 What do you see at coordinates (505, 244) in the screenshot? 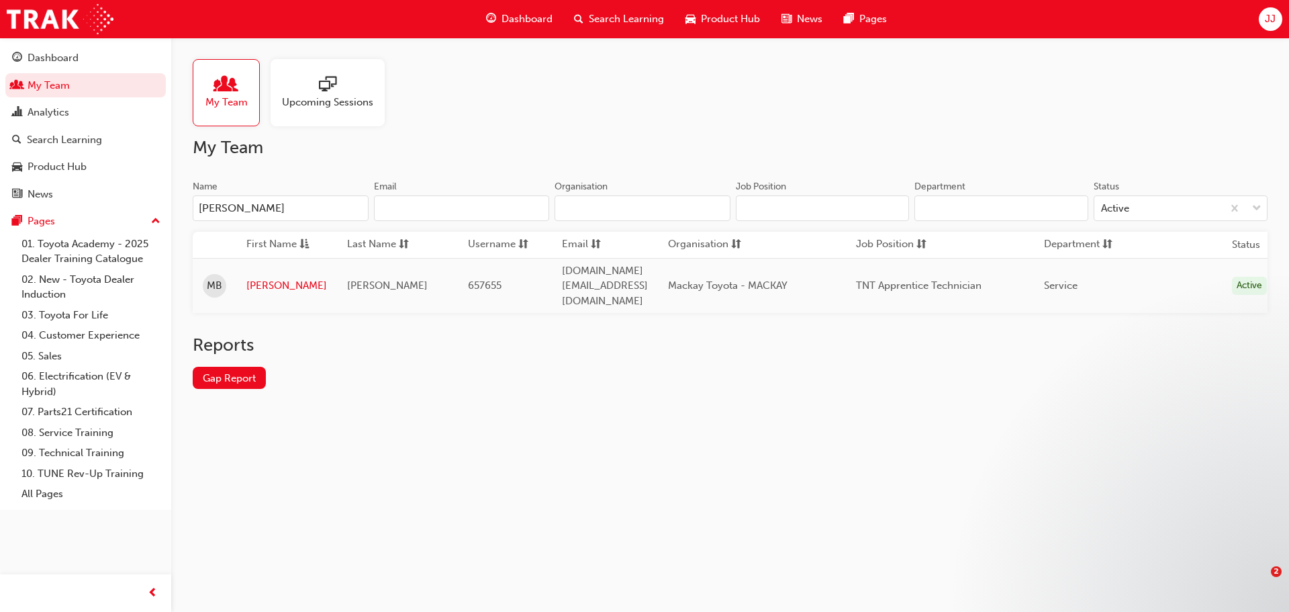
I see `button: Usernamesorting-icon` at bounding box center [505, 244].